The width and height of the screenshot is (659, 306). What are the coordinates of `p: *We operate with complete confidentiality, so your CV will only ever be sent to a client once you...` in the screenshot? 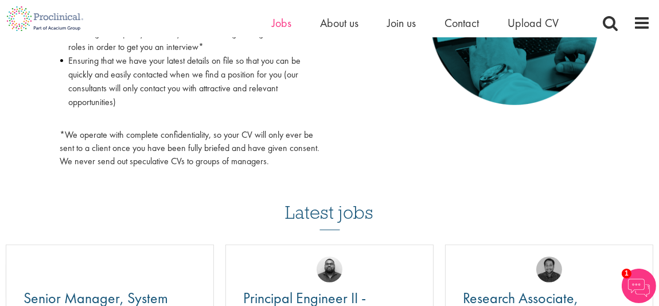 It's located at (191, 148).